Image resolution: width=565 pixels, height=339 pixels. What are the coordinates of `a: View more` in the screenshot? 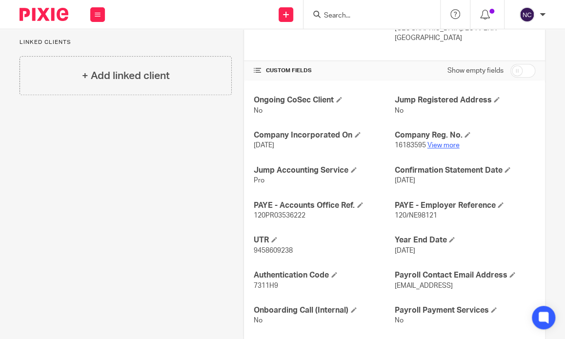 It's located at (443, 145).